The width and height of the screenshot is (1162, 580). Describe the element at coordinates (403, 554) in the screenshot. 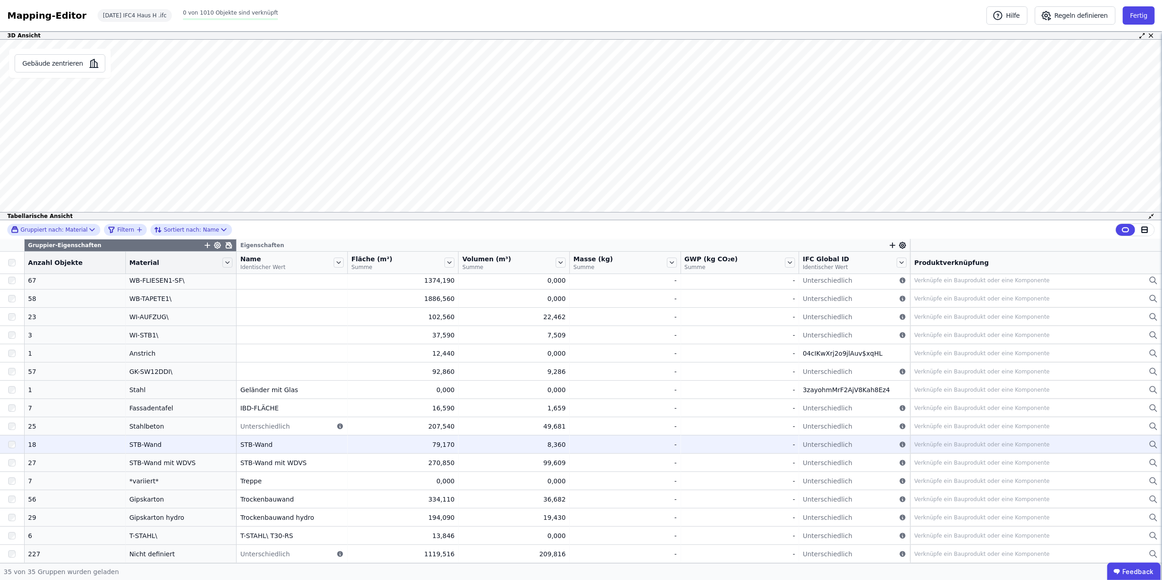

I see `div: 1119,516` at that location.